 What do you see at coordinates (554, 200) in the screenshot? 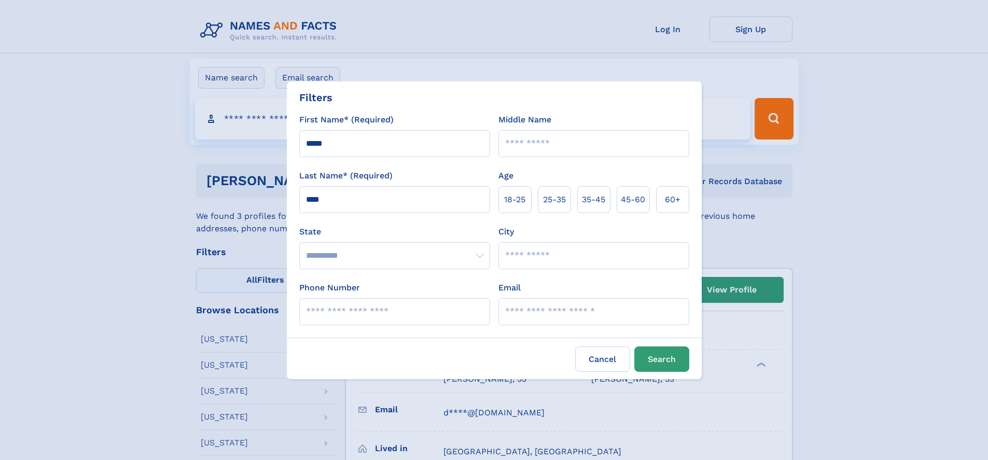
I see `span: 25‑35` at bounding box center [554, 200].